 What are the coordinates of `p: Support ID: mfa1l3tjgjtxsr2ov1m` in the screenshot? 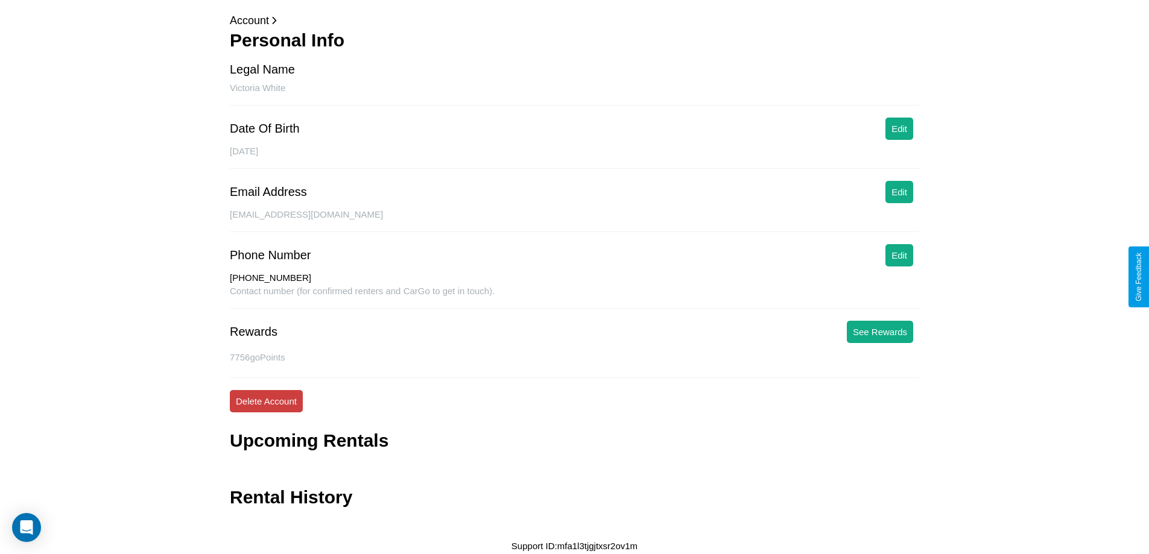 It's located at (574, 546).